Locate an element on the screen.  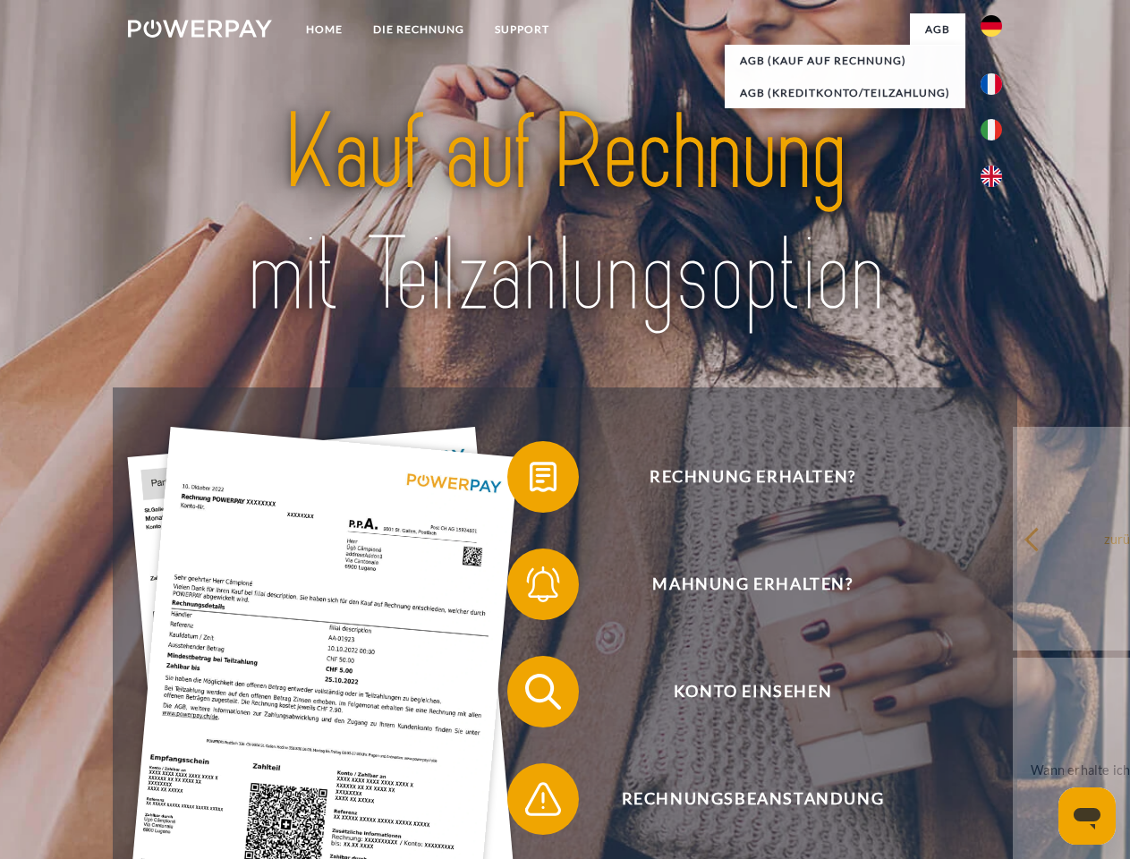
img: qb_search.svg is located at coordinates (543, 692).